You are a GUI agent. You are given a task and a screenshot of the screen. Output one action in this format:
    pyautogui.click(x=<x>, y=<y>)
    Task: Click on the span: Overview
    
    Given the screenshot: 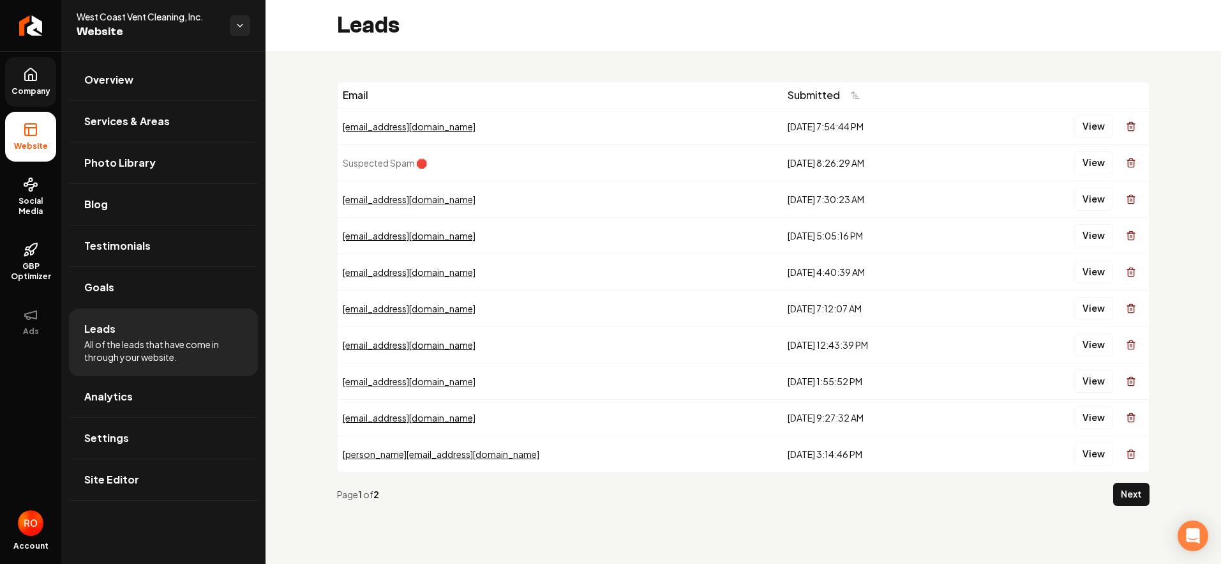 What is the action you would take?
    pyautogui.click(x=109, y=80)
    